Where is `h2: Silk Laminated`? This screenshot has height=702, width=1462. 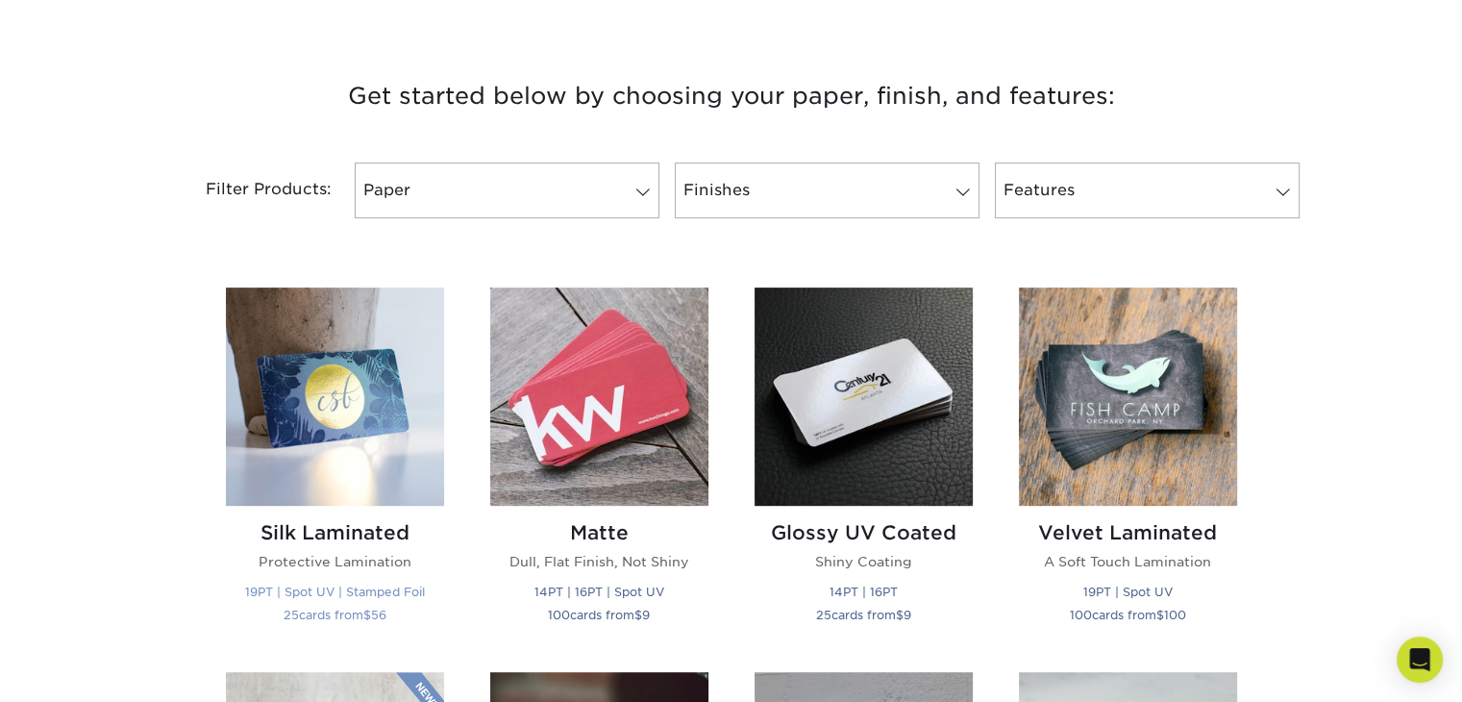 h2: Silk Laminated is located at coordinates (335, 533).